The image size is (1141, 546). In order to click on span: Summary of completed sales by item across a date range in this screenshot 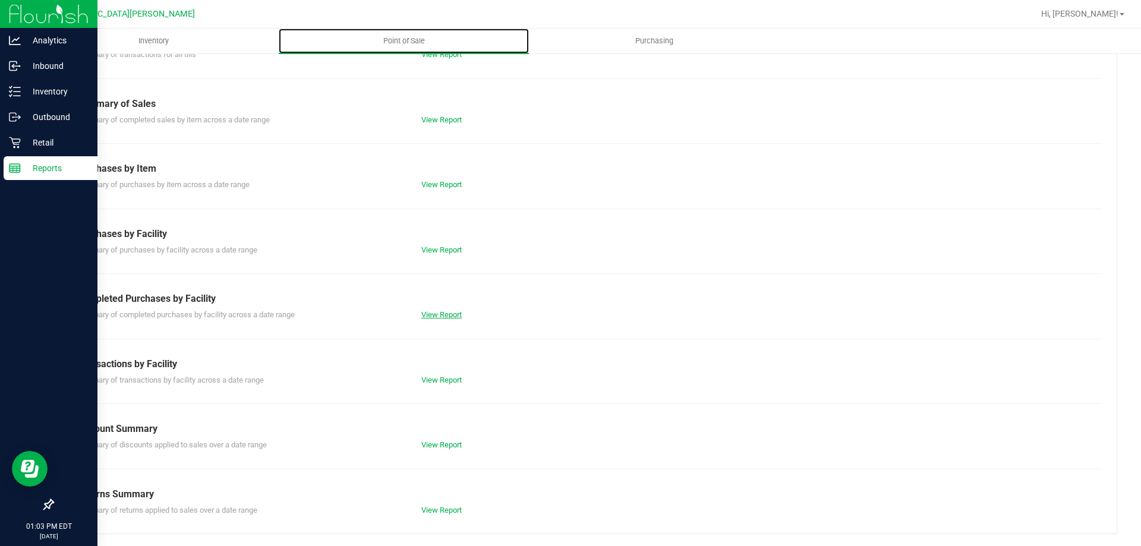, I will do `click(173, 119)`.